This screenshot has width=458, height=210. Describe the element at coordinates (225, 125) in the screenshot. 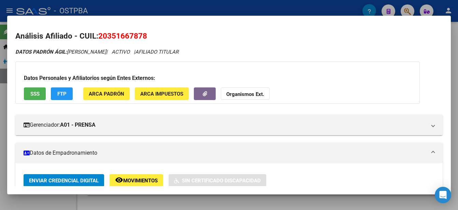

I see `mat-panel-title: Gerenciador:` at that location.